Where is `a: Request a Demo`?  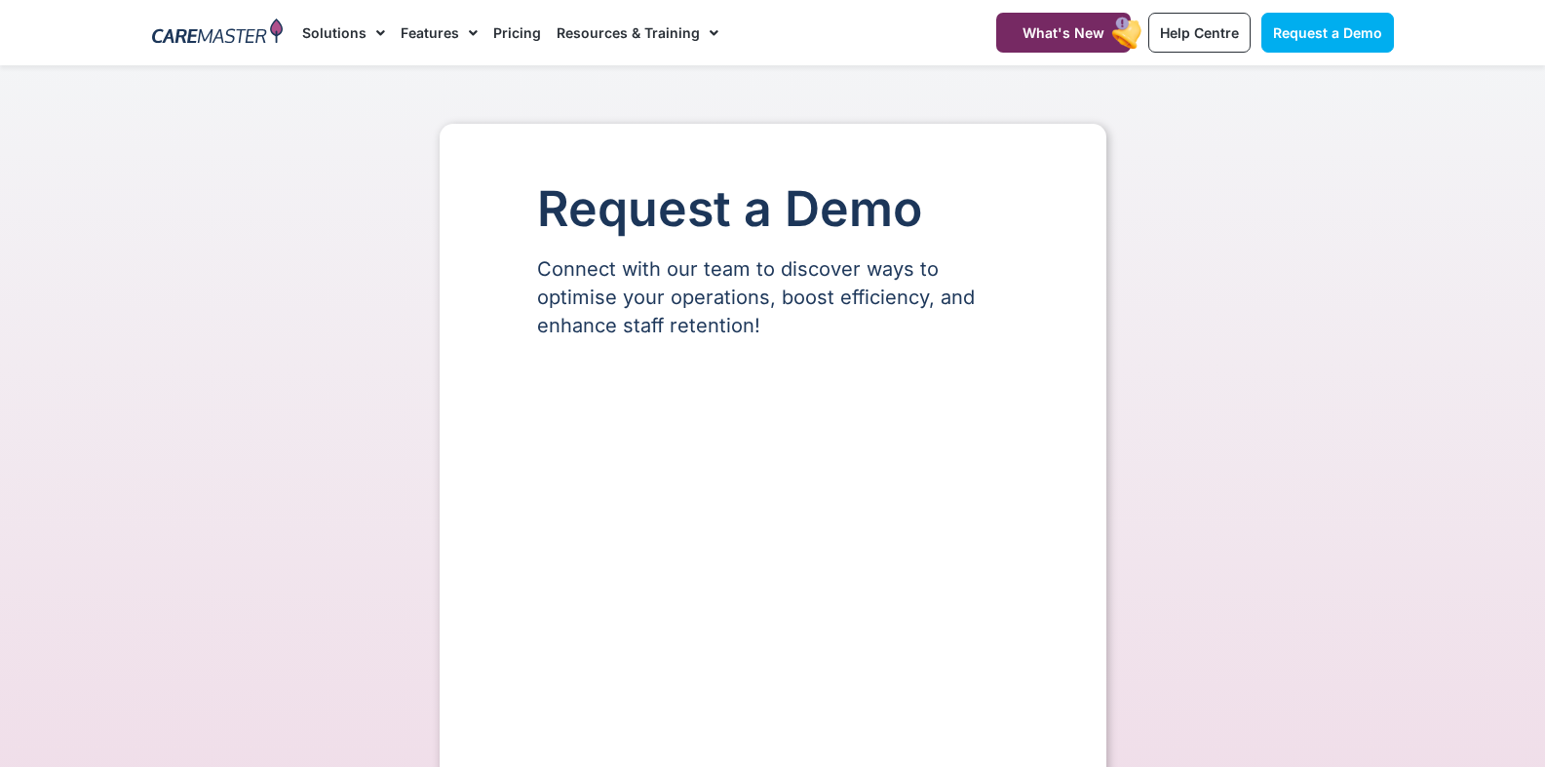
a: Request a Demo is located at coordinates (1328, 32).